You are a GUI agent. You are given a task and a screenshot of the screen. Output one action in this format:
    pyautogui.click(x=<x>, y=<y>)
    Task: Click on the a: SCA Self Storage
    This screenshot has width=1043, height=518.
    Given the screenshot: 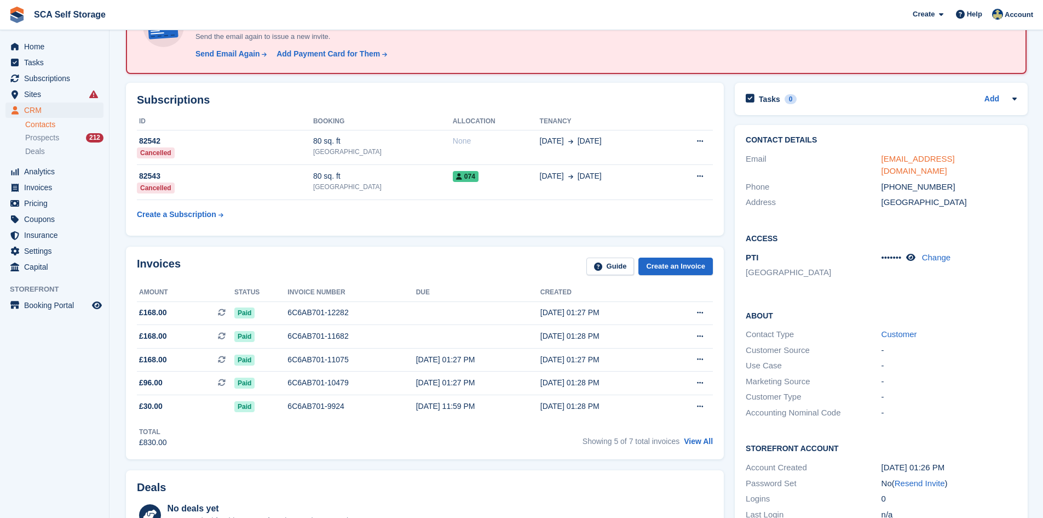 What is the action you would take?
    pyautogui.click(x=70, y=14)
    